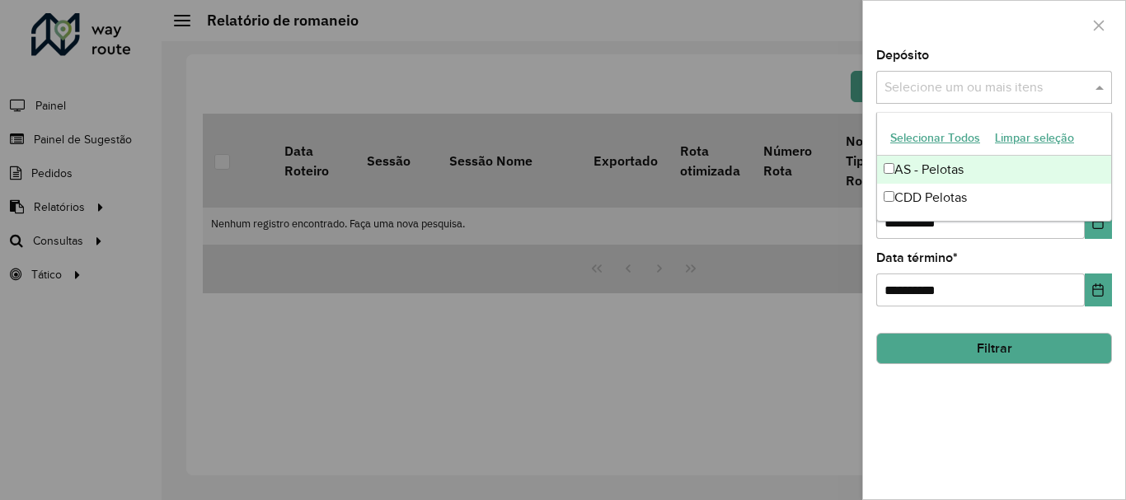 The image size is (1126, 500). I want to click on label: Data término, so click(917, 258).